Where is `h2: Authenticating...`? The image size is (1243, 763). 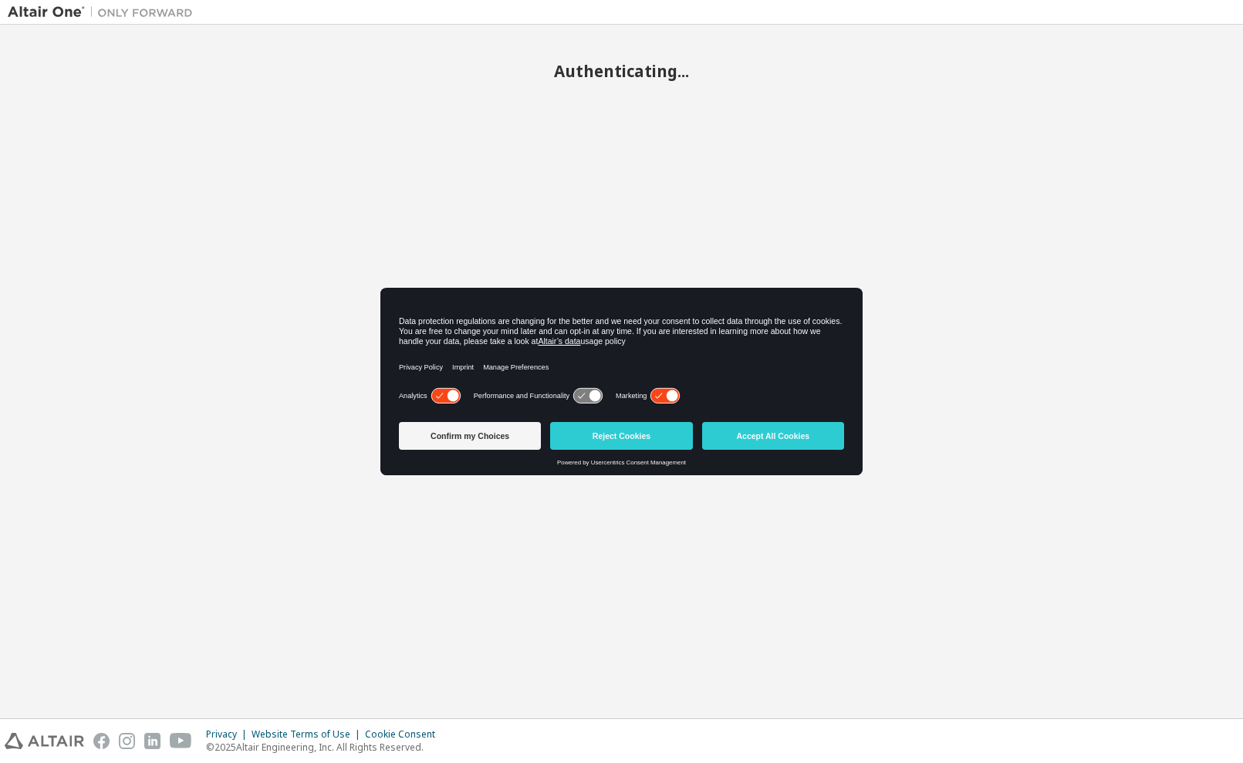
h2: Authenticating... is located at coordinates (621, 71).